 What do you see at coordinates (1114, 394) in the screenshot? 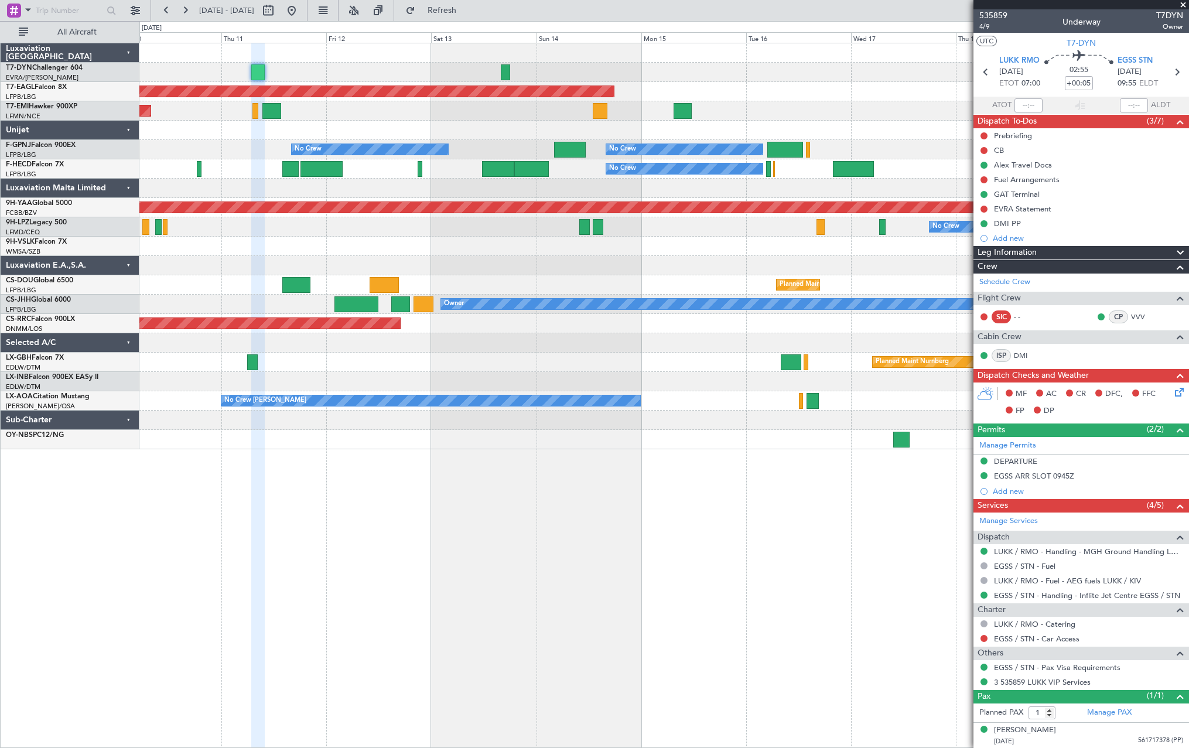
I see `span: DFC,` at bounding box center [1114, 394].